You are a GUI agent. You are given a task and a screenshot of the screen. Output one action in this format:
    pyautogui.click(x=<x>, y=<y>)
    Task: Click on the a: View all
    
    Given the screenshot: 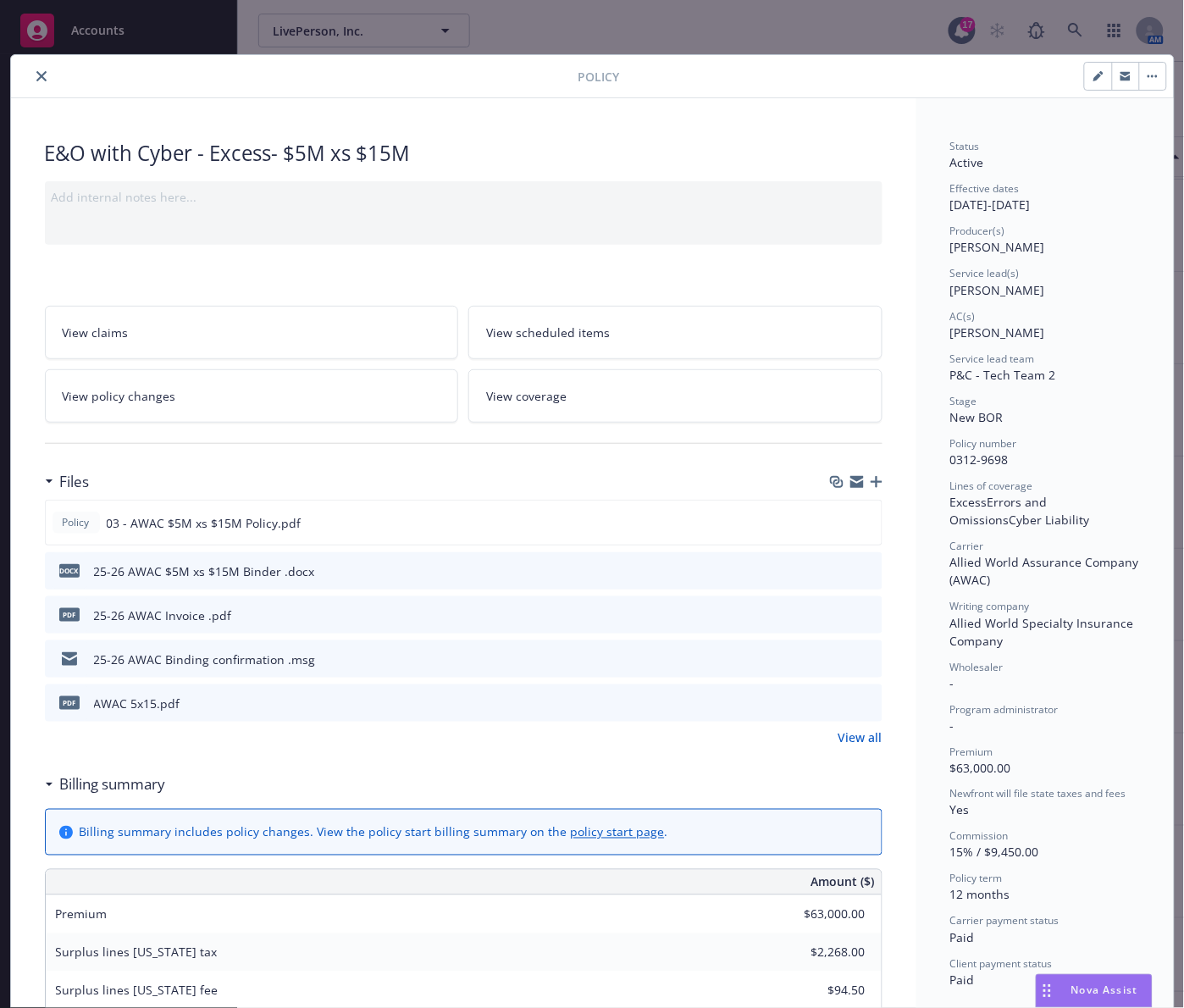 What is the action you would take?
    pyautogui.click(x=861, y=737)
    